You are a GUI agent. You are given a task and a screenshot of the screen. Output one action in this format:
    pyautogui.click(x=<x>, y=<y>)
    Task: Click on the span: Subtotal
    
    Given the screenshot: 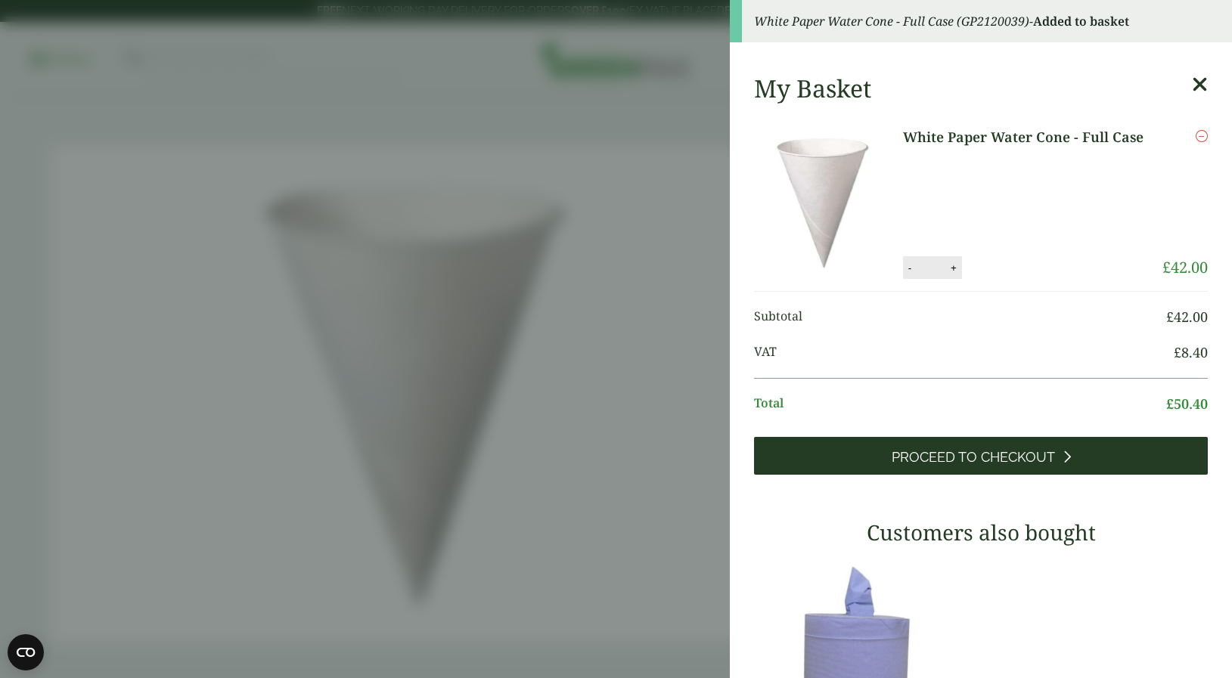 What is the action you would take?
    pyautogui.click(x=960, y=317)
    